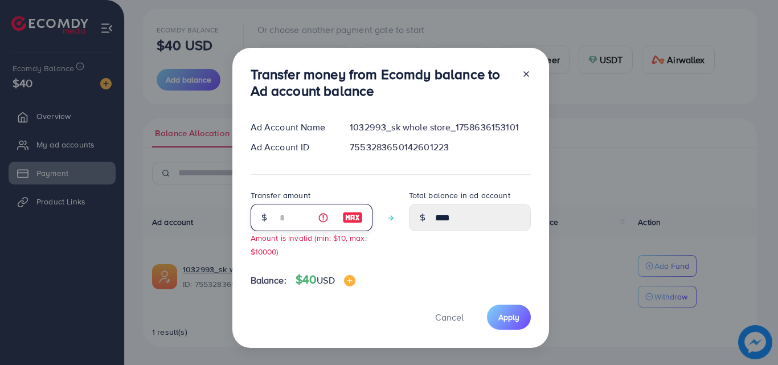 The width and height of the screenshot is (778, 365). Describe the element at coordinates (440, 127) in the screenshot. I see `div: 1032993_sk whole store_1758636153101` at that location.